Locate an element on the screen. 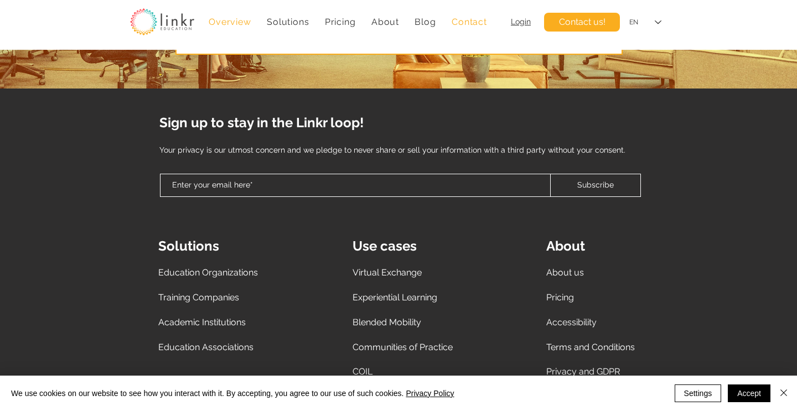 This screenshot has width=797, height=411. div: About is located at coordinates (385, 22).